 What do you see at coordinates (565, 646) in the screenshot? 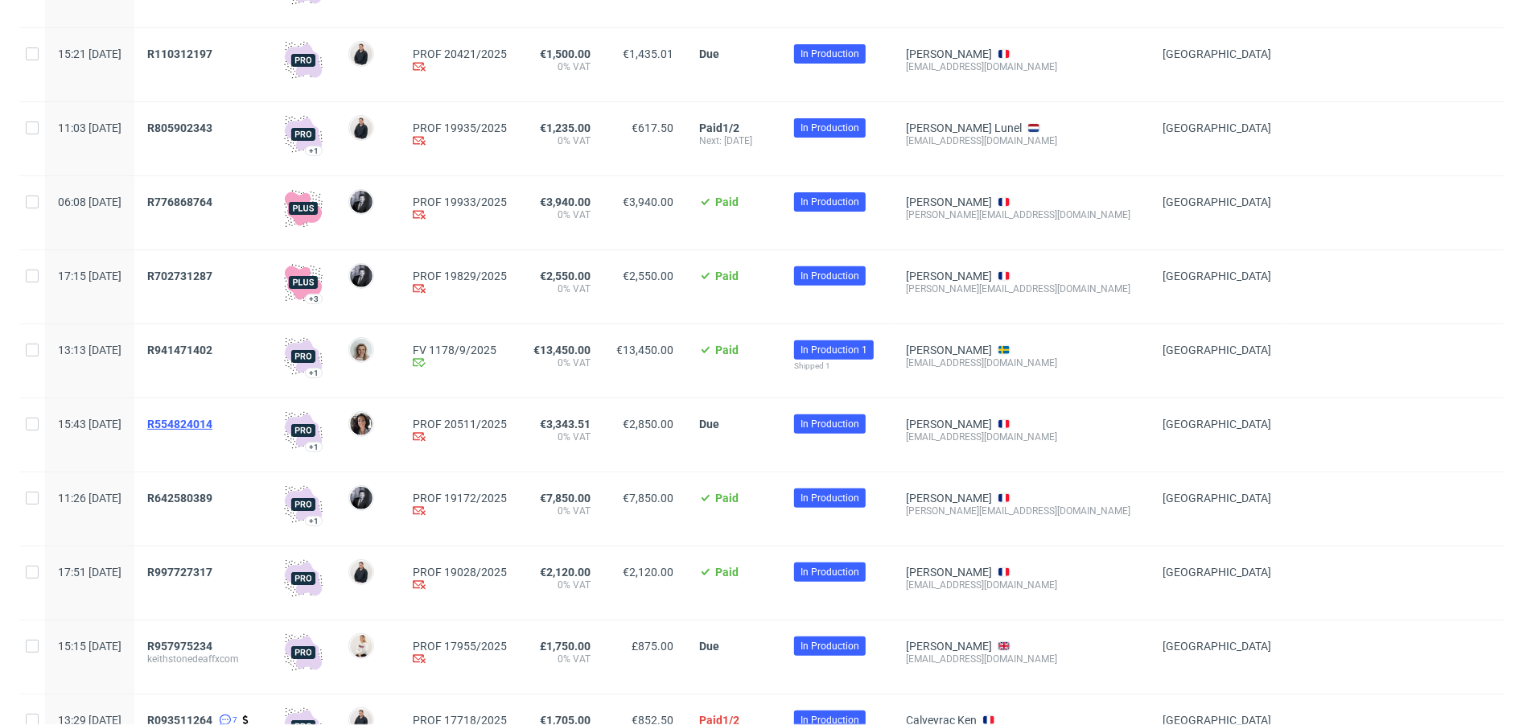
I see `span: £1,750.00` at bounding box center [565, 646].